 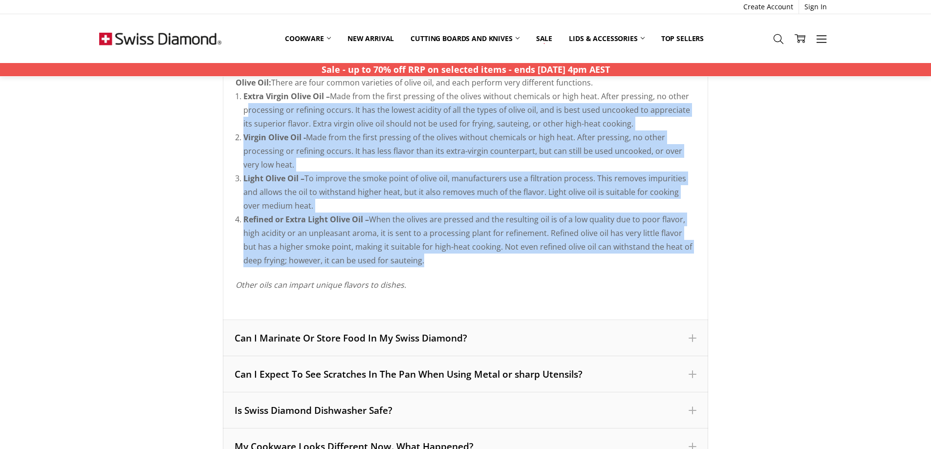 I want to click on strong: Refined or Extra Light Olive Oil –, so click(x=306, y=219).